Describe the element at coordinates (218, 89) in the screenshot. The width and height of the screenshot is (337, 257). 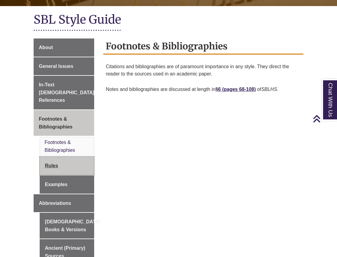
I see `strong: §6` at that location.